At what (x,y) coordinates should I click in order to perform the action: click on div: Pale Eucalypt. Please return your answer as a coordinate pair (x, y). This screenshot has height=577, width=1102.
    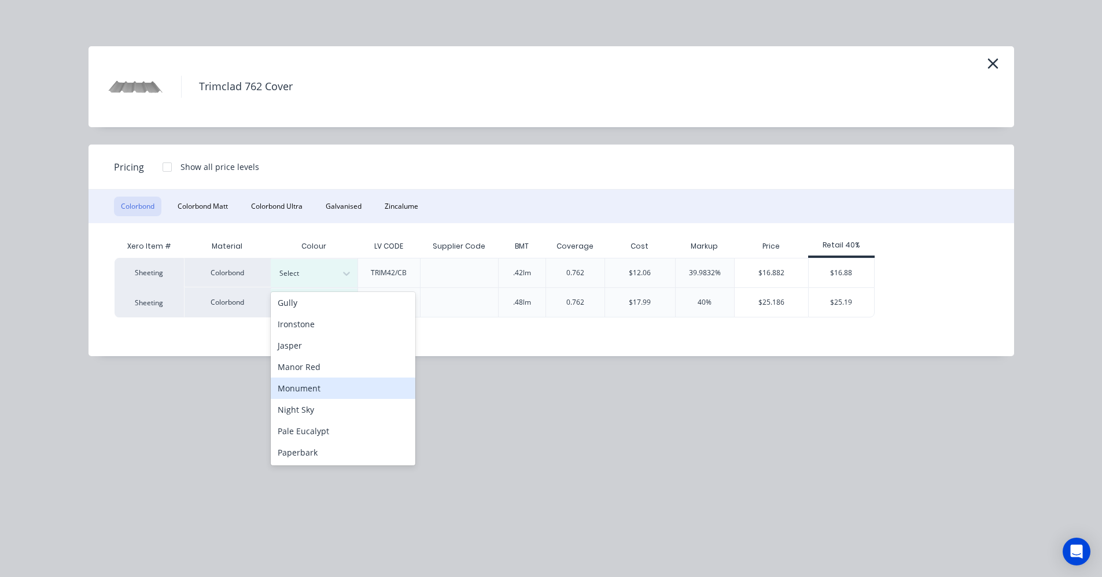
    Looking at the image, I should click on (343, 431).